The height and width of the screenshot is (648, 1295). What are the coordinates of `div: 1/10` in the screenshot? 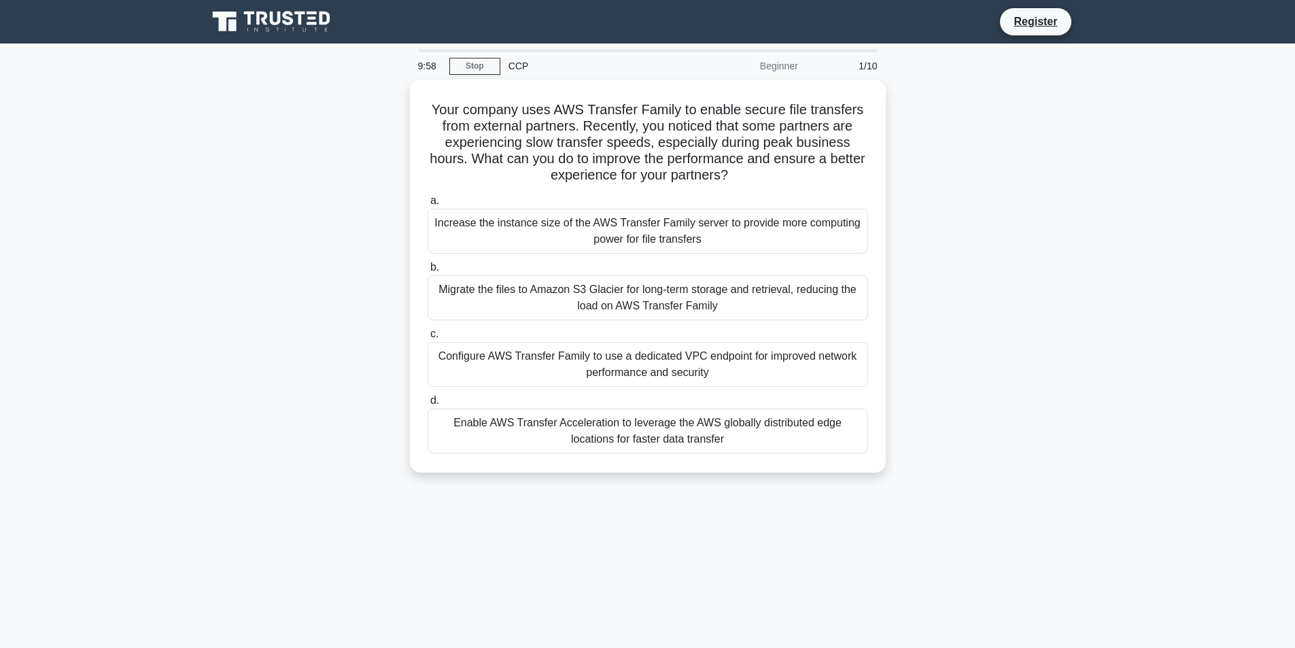 It's located at (846, 66).